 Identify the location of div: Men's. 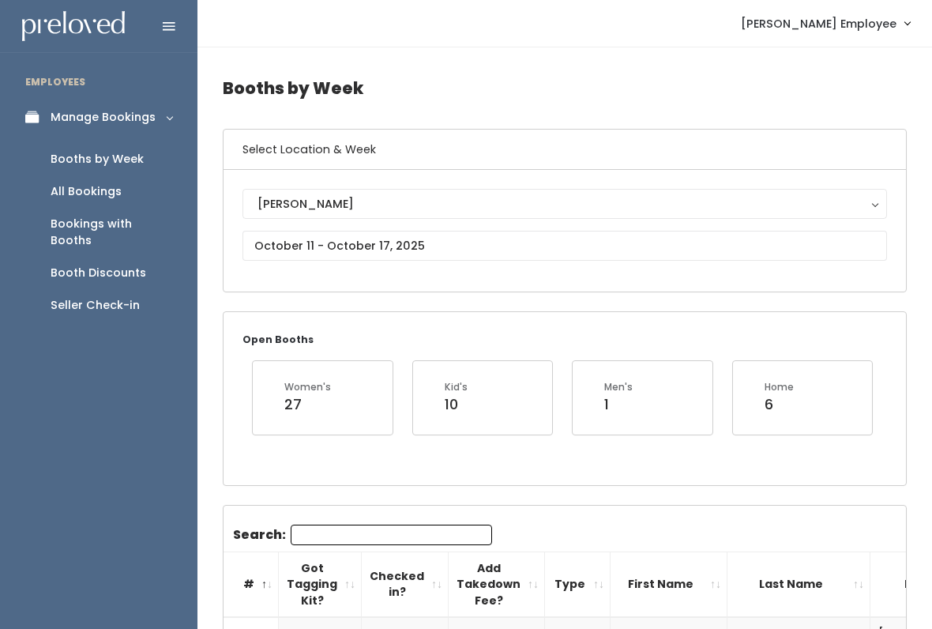
(618, 387).